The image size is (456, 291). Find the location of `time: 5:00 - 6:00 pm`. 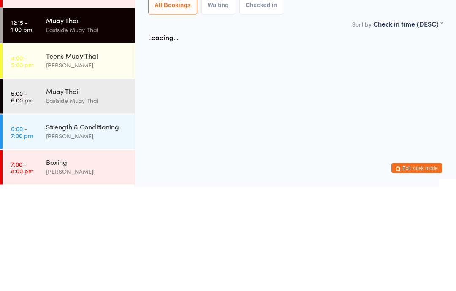

time: 5:00 - 6:00 pm is located at coordinates (22, 200).